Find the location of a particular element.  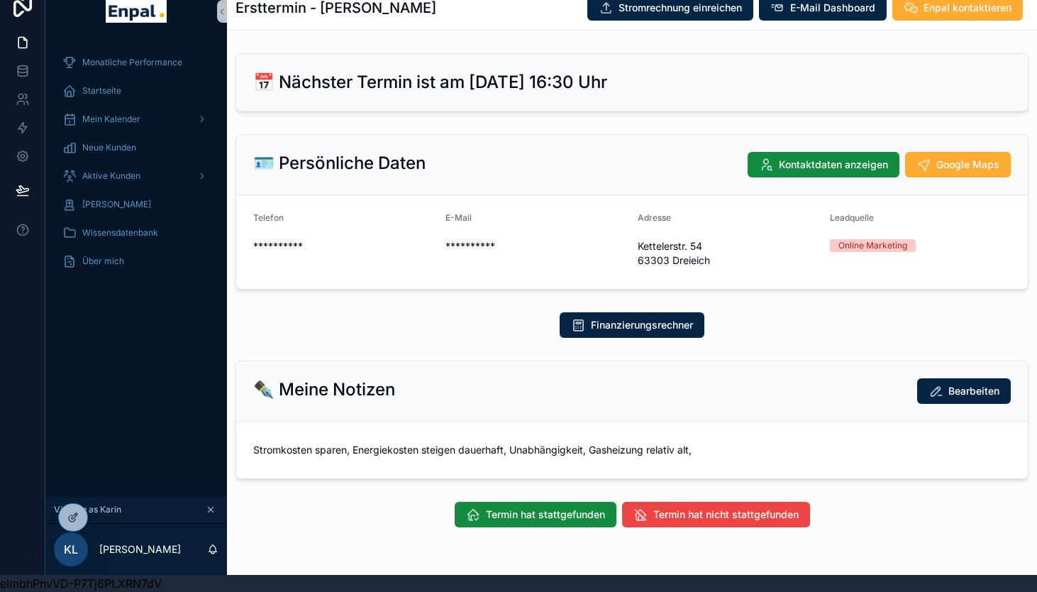

span: Mein Kalender is located at coordinates (111, 119).